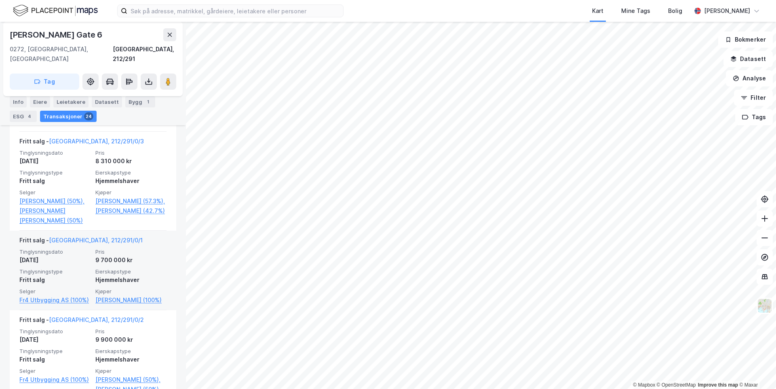  I want to click on div: Bolig, so click(675, 11).